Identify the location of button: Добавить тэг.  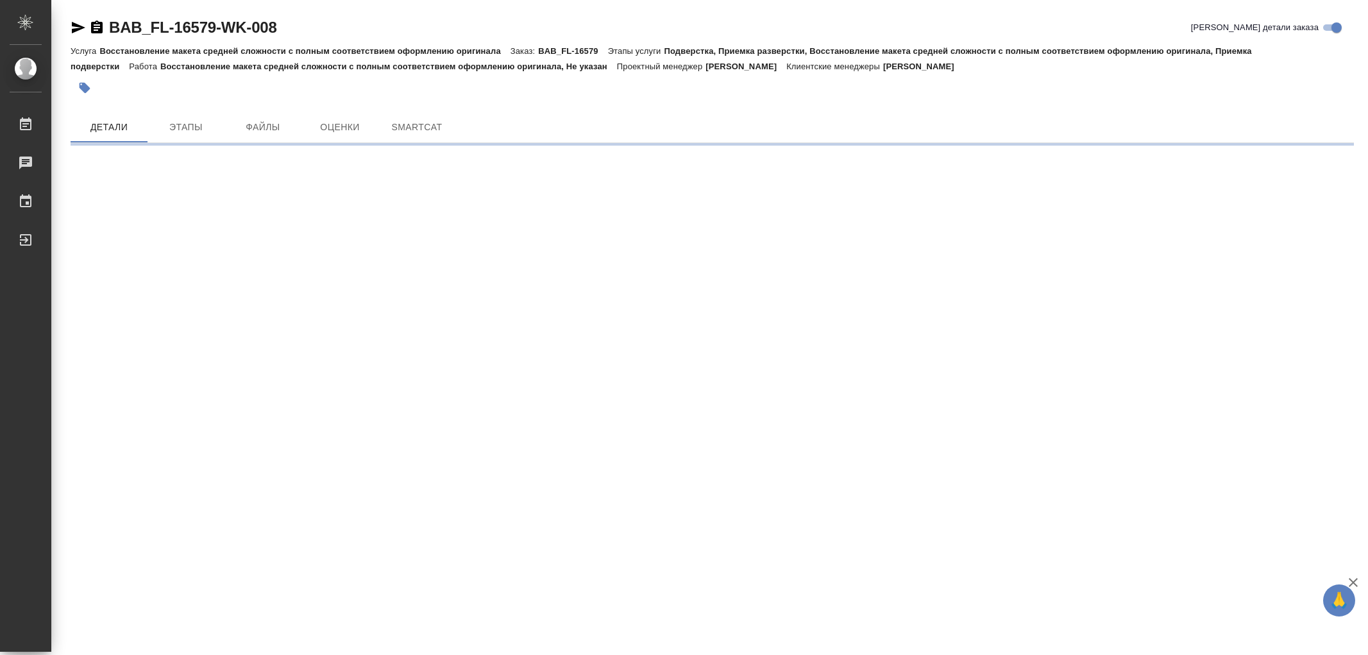
(85, 88).